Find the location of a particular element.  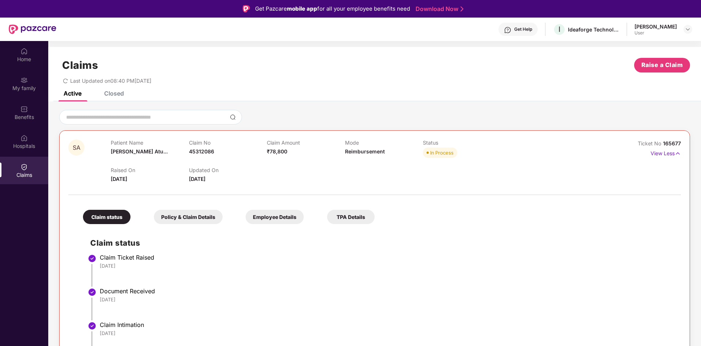

img: svg+xml;base64,PHN2ZyBpZD0iQ2xhaW0iIHhtbG5zPSJodHRwOi8vd3d3LnczLm9yZy8yMDAwL3N2ZyIgd2lkdGg9IjIwIi... is located at coordinates (24, 167).